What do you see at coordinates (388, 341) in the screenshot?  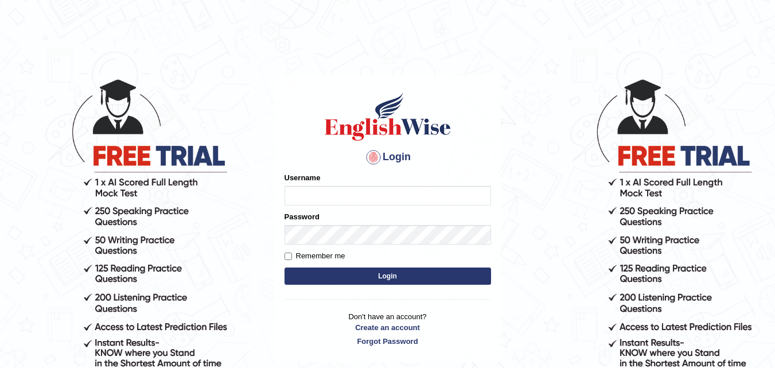 I see `a: Forgot Password` at bounding box center [388, 341].